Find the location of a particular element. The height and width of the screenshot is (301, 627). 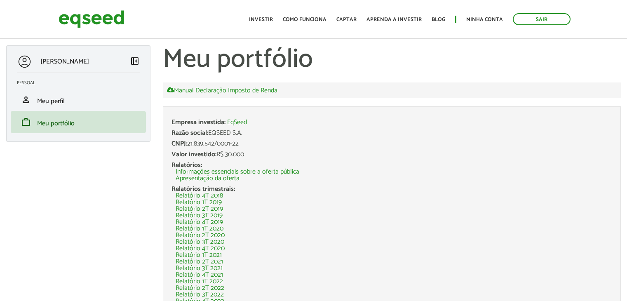

a: Relatório 1T 2019 is located at coordinates (199, 202).